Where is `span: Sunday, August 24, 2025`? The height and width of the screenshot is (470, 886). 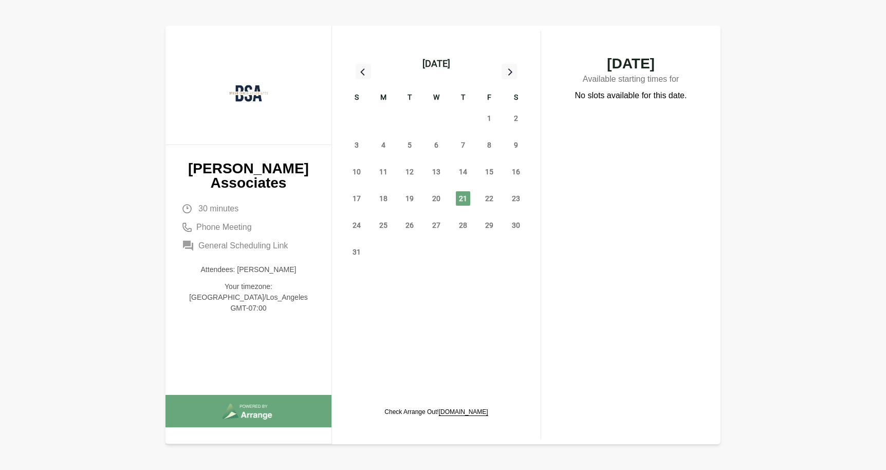 span: Sunday, August 24, 2025 is located at coordinates (357, 225).